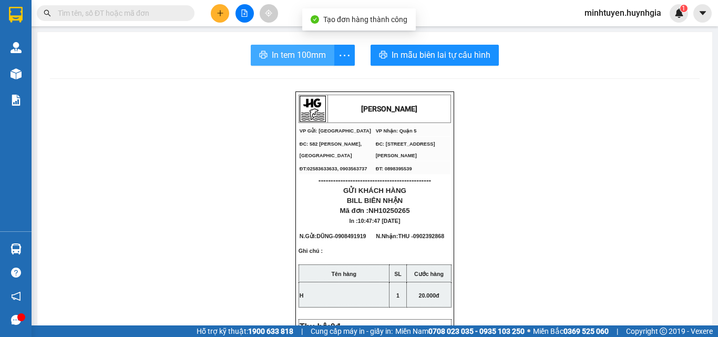 This screenshot has height=337, width=718. Describe the element at coordinates (435, 55) in the screenshot. I see `button: printerIn mẫu biên lai tự cấu hình` at that location.